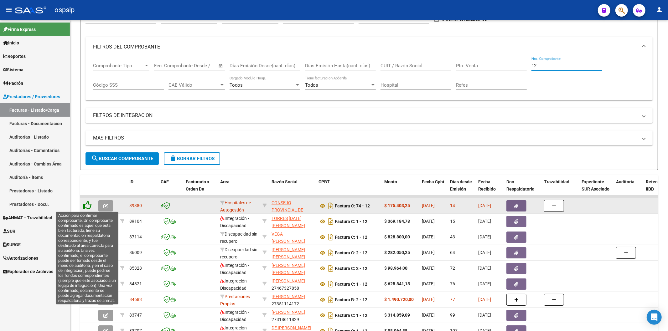 This screenshot has height=331, width=668. I want to click on strong: Factura B: 2 - 12, so click(351, 300).